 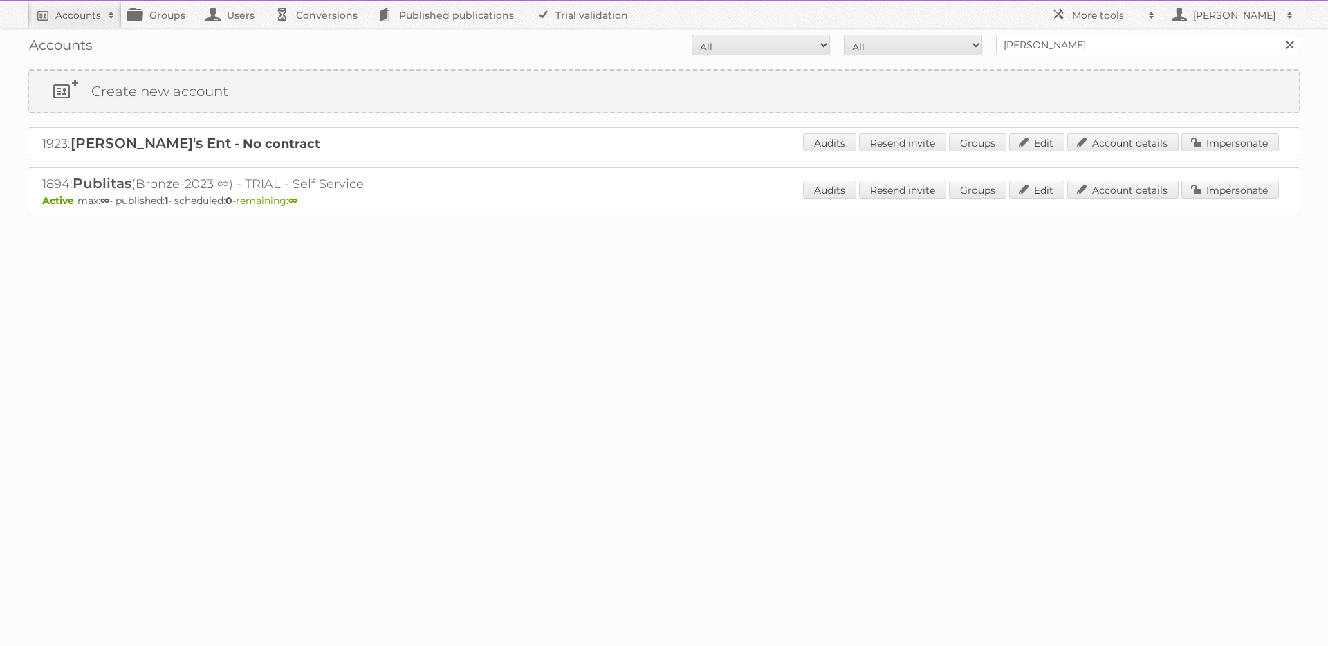 I want to click on a: More tools, so click(x=1103, y=15).